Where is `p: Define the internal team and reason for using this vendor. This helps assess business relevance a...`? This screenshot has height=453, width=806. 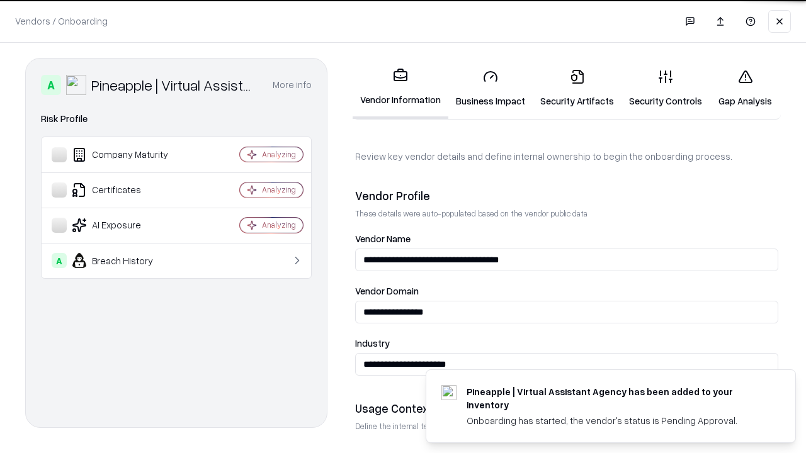
p: Define the internal team and reason for using this vendor. This helps assess business relevance a... is located at coordinates (566, 426).